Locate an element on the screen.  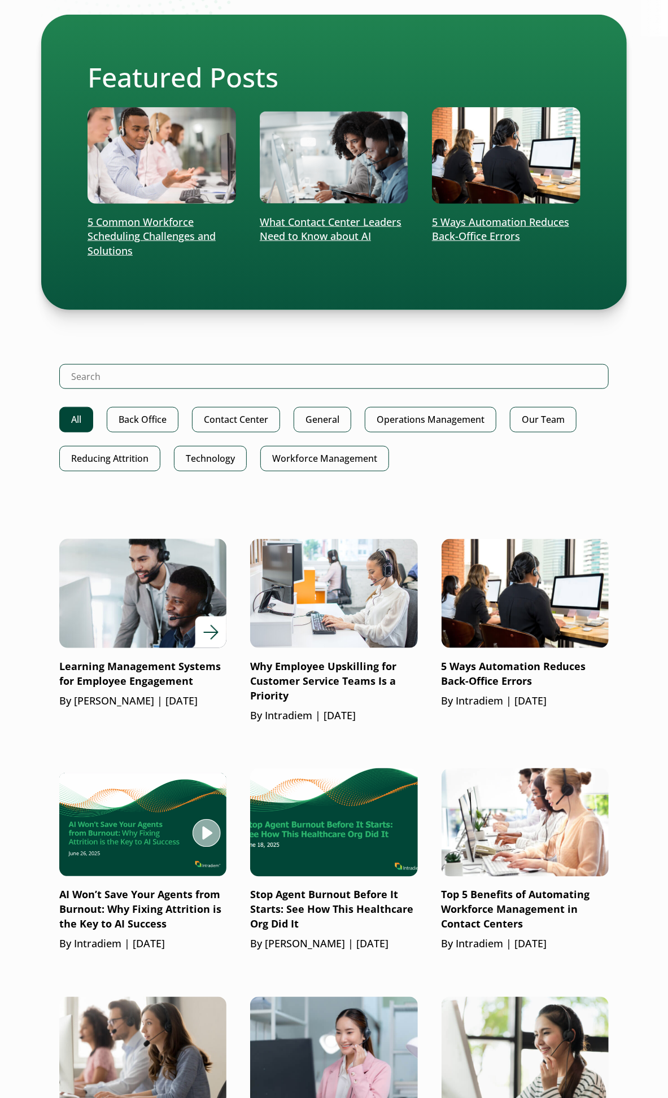
p: 5 Common Workforce Scheduling Challenges and Solutions is located at coordinates (161, 237).